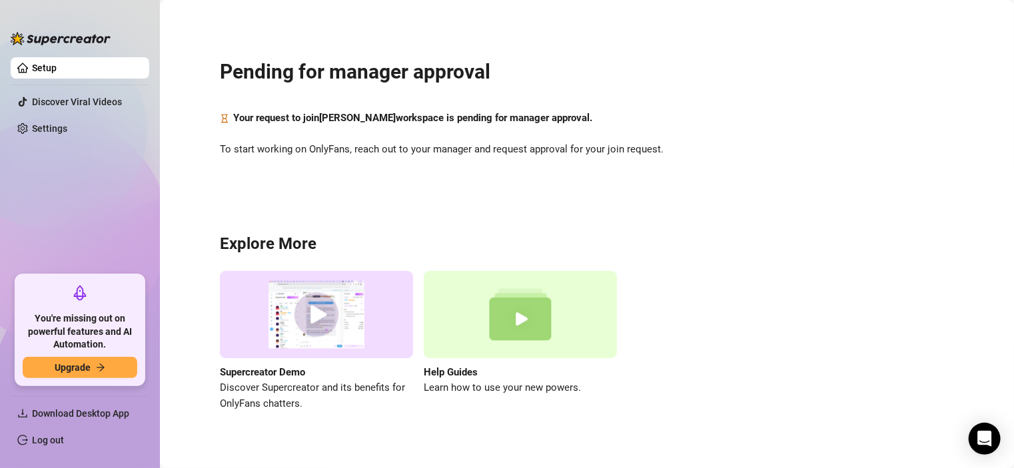 Image resolution: width=1014 pixels, height=468 pixels. Describe the element at coordinates (985, 439) in the screenshot. I see `div: Open Intercom Messenger` at that location.